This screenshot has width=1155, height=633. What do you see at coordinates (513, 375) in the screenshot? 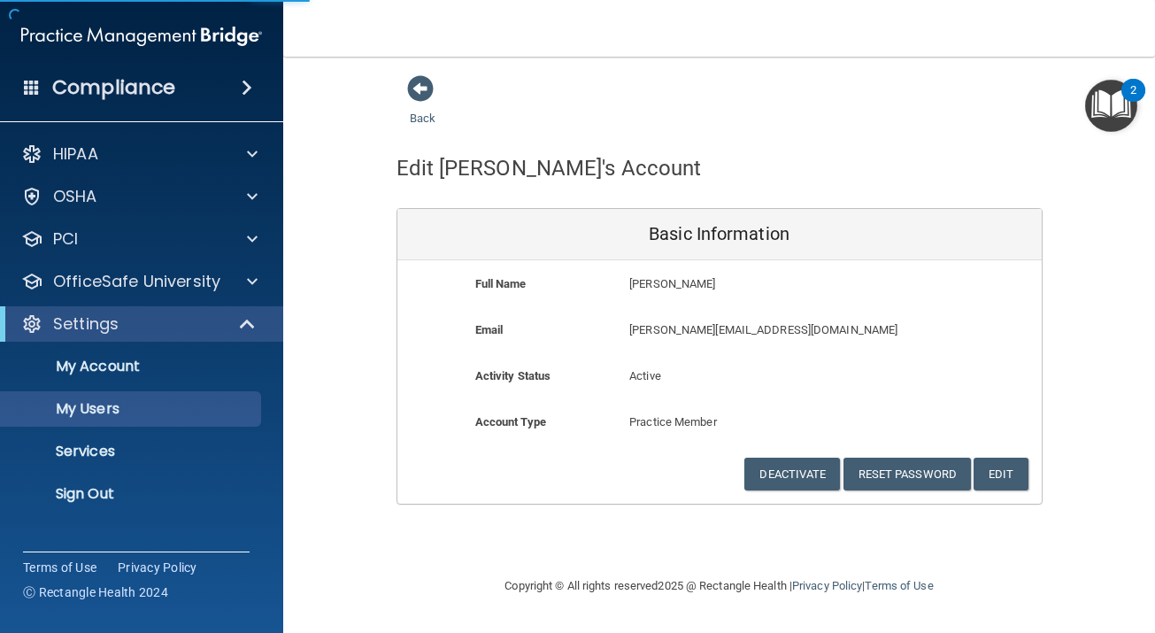
I see `b: Activity Status` at bounding box center [513, 375].